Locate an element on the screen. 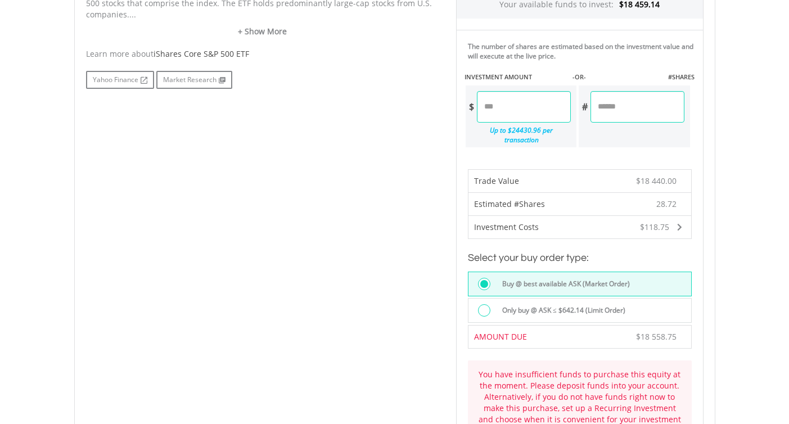 The height and width of the screenshot is (424, 789). span: $18 558.75 is located at coordinates (657, 336).